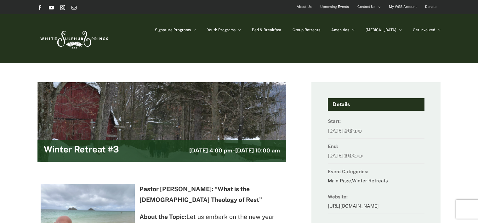  What do you see at coordinates (343, 30) in the screenshot?
I see `a: Amenities` at bounding box center [343, 30].